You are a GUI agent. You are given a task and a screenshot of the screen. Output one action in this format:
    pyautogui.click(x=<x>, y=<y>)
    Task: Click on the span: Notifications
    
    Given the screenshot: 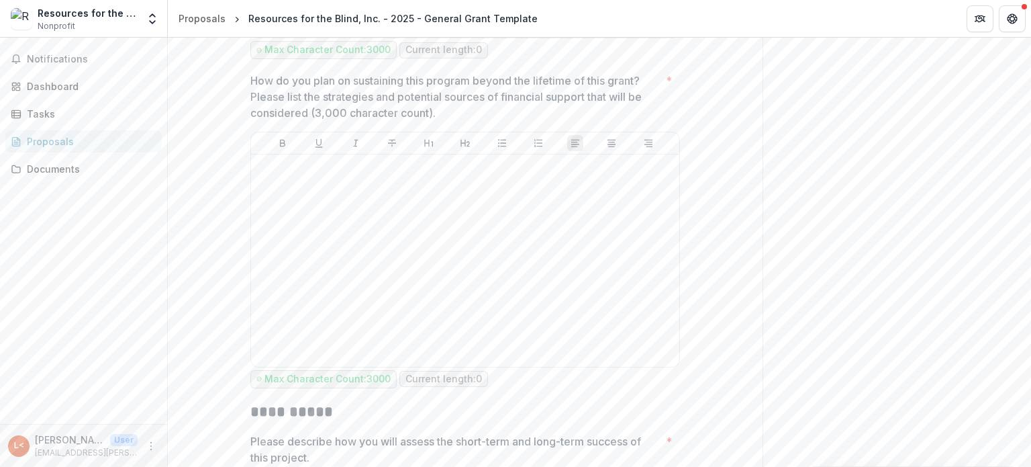 What is the action you would take?
    pyautogui.click(x=91, y=59)
    